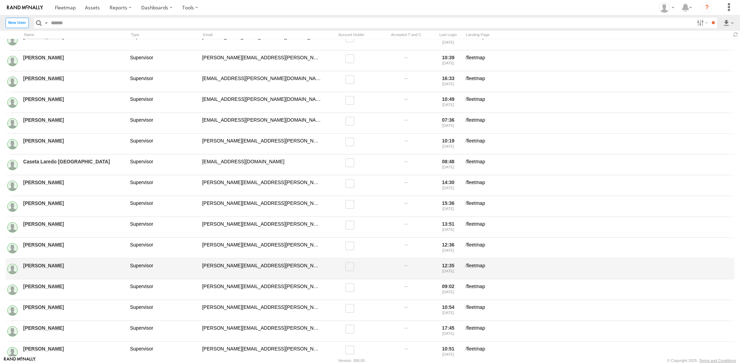 The image size is (740, 364). Describe the element at coordinates (262, 61) in the screenshot. I see `div: andrea.morales@directo-express.com` at that location.